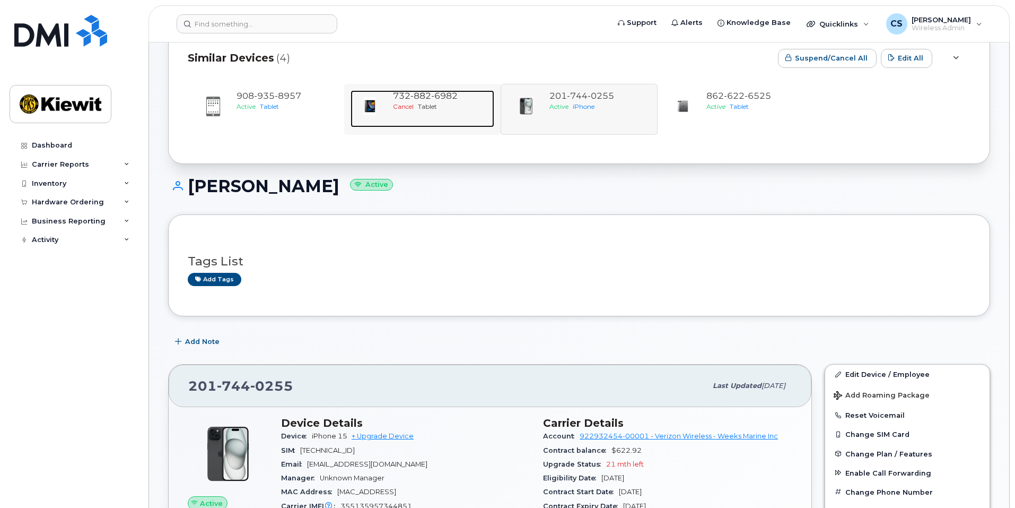  Describe the element at coordinates (911, 58) in the screenshot. I see `span: Edit All` at that location.